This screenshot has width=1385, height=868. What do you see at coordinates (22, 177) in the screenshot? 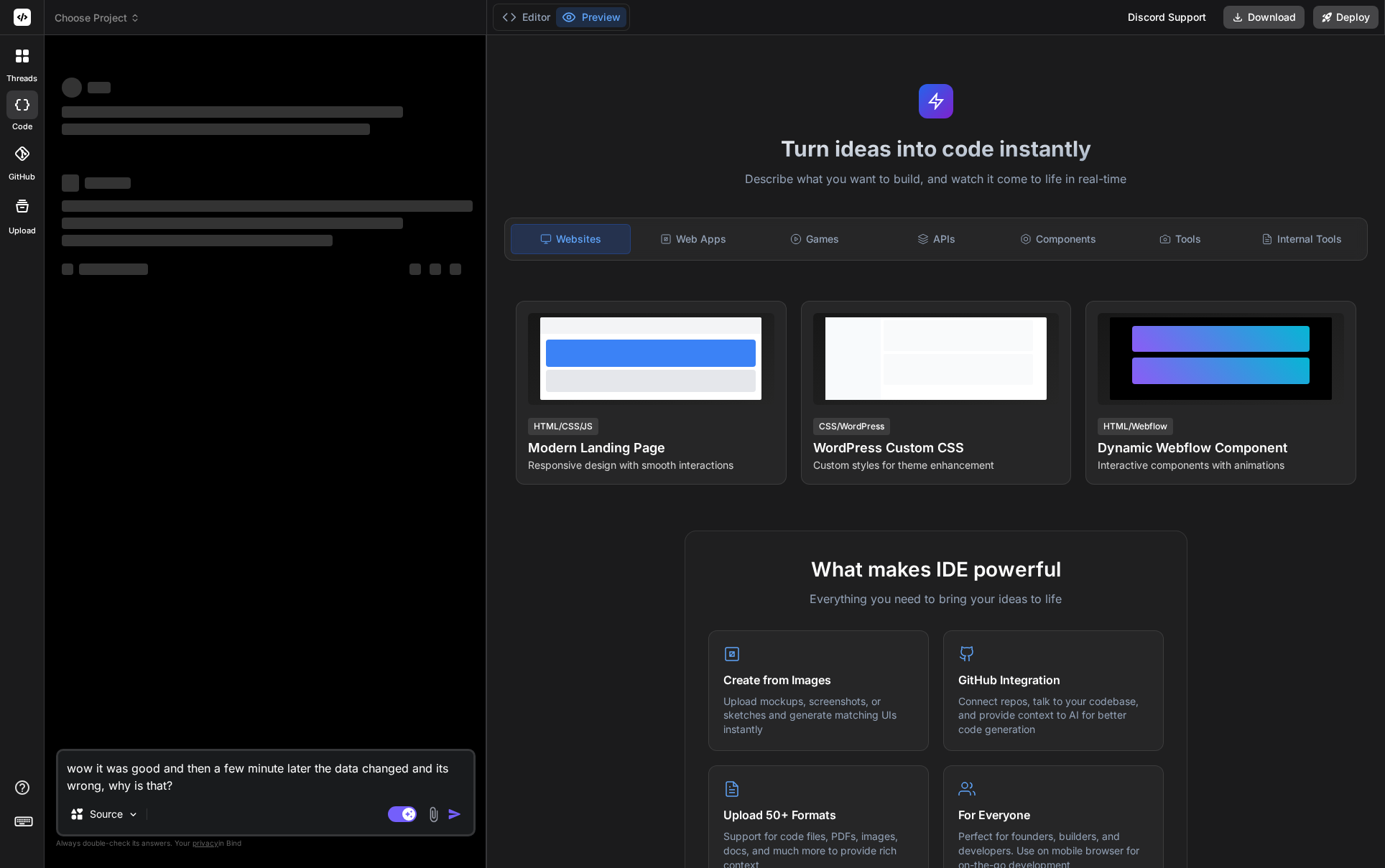
I see `label: GitHub` at bounding box center [22, 177].